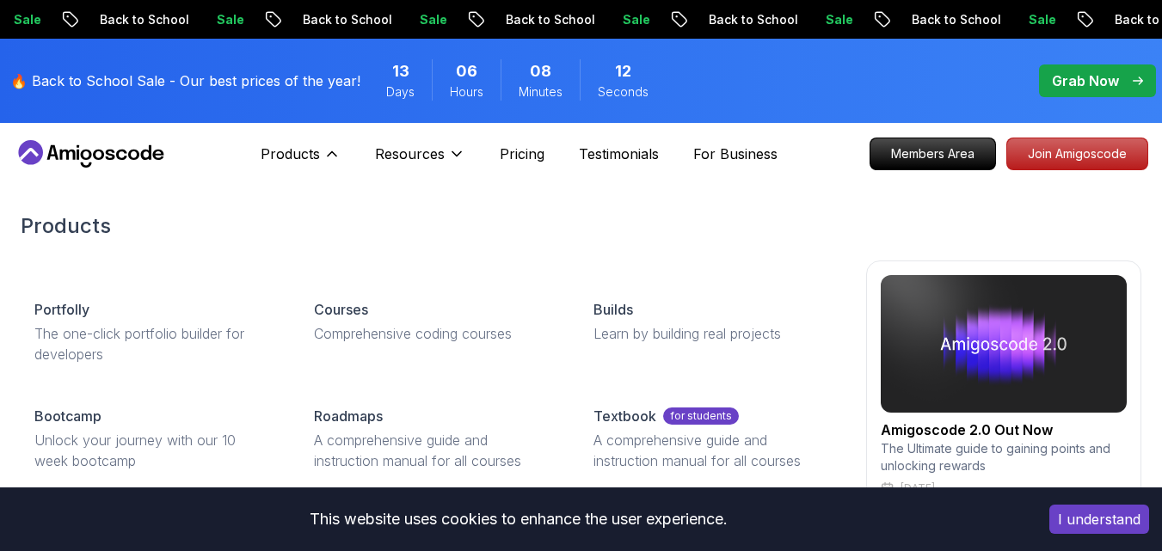  Describe the element at coordinates (623, 92) in the screenshot. I see `span: Seconds` at that location.